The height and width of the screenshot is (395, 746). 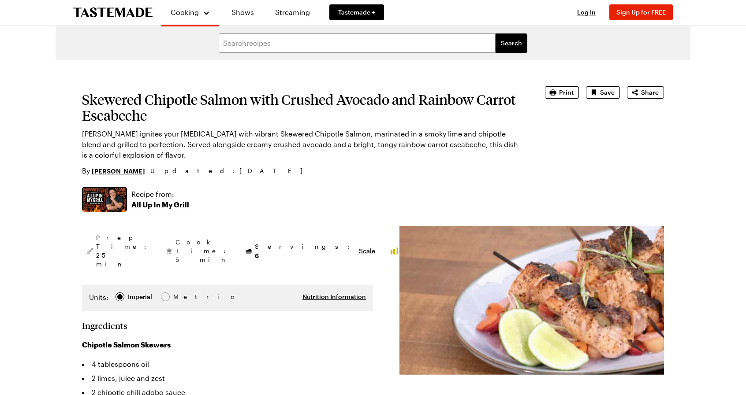 I want to click on button: Log In, so click(x=586, y=12).